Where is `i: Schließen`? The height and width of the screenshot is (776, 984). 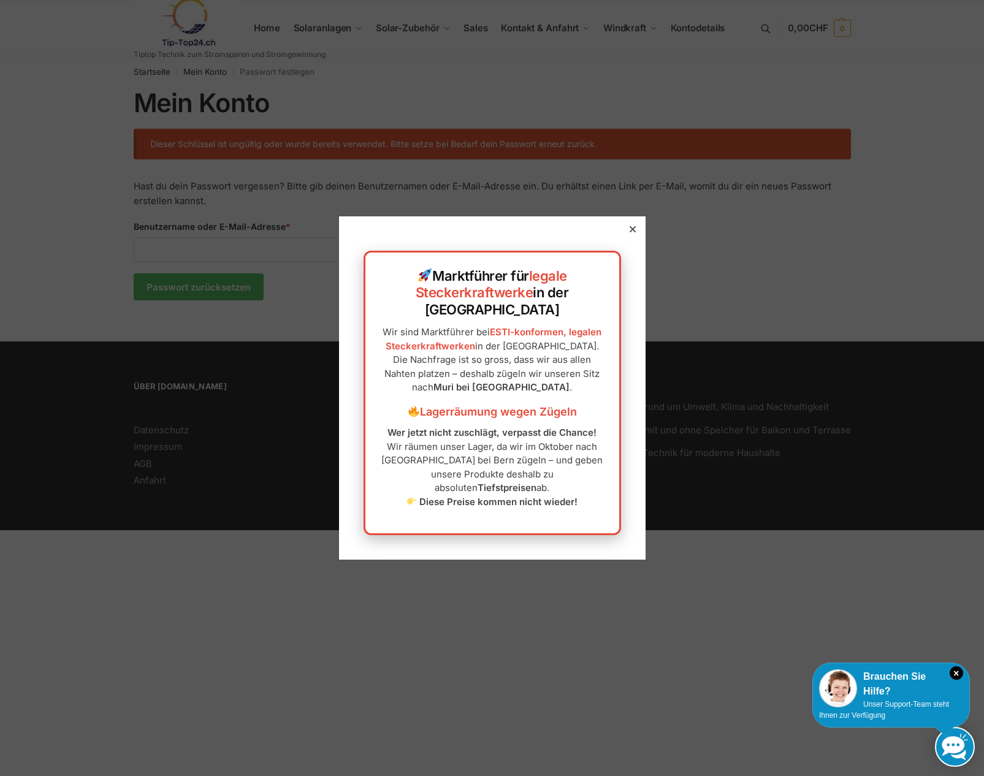
i: Schließen is located at coordinates (957, 673).